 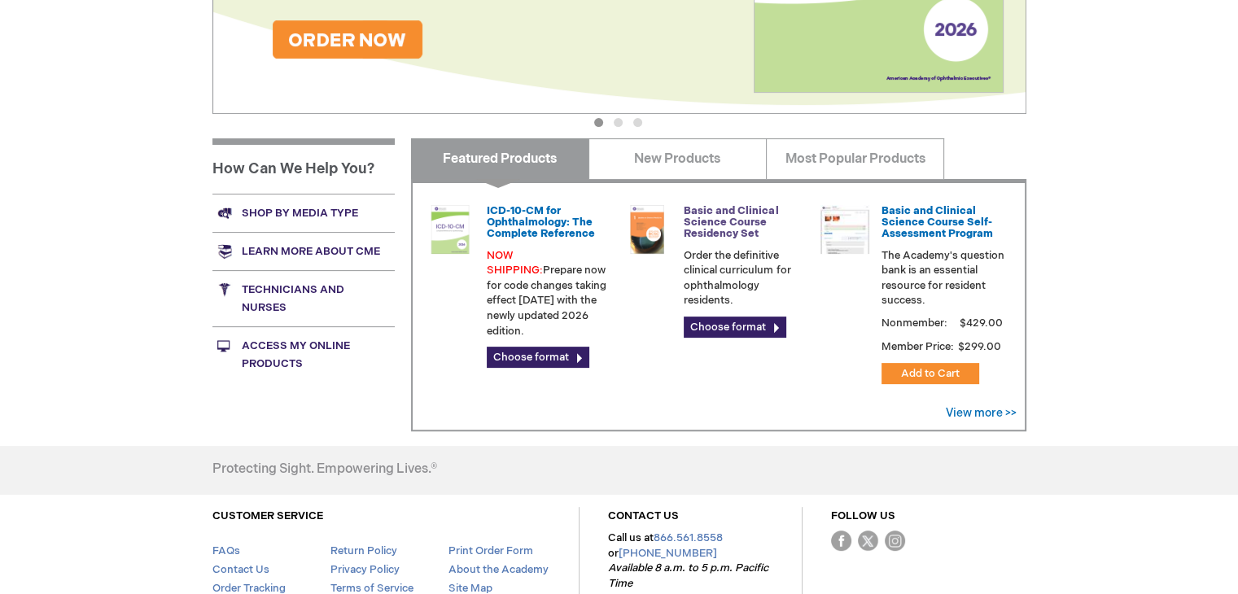 I want to click on img: 02850963u_47.png, so click(x=647, y=230).